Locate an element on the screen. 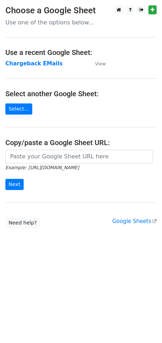  a: Select... is located at coordinates (19, 109).